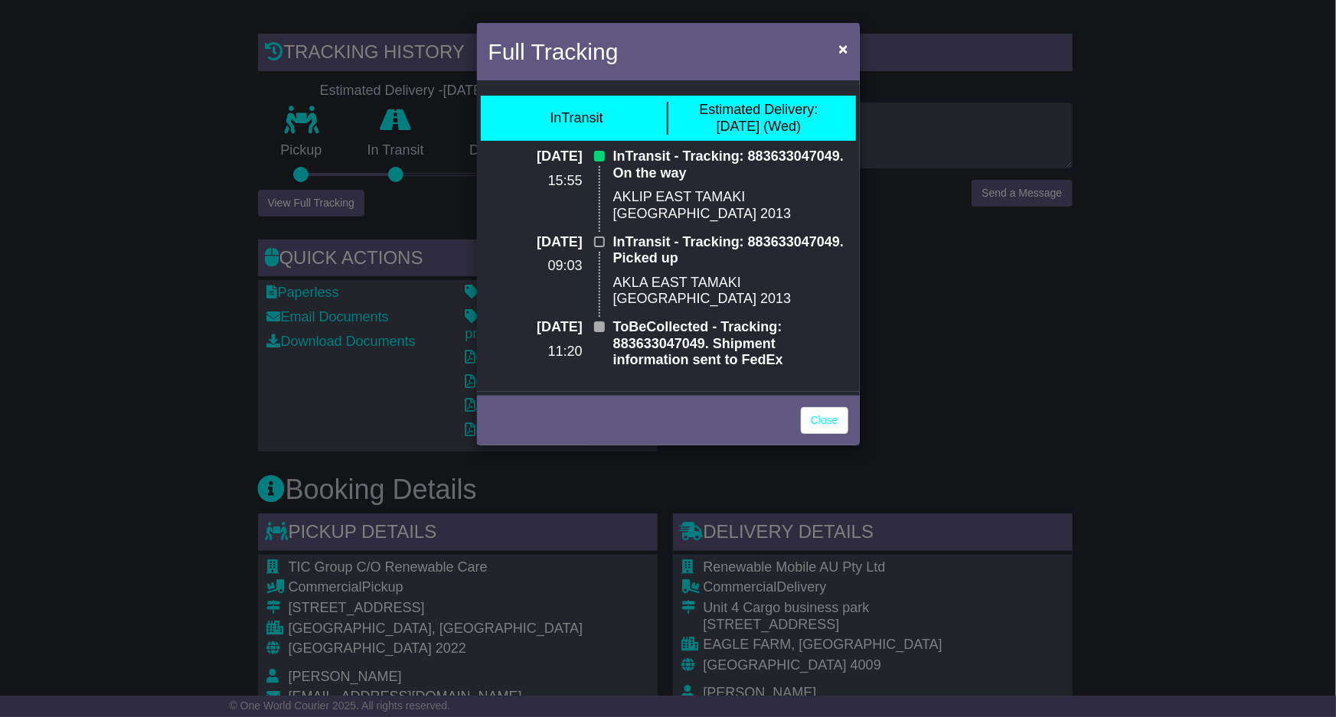 The width and height of the screenshot is (1336, 717). What do you see at coordinates (843, 48) in the screenshot?
I see `button: Close` at bounding box center [843, 48].